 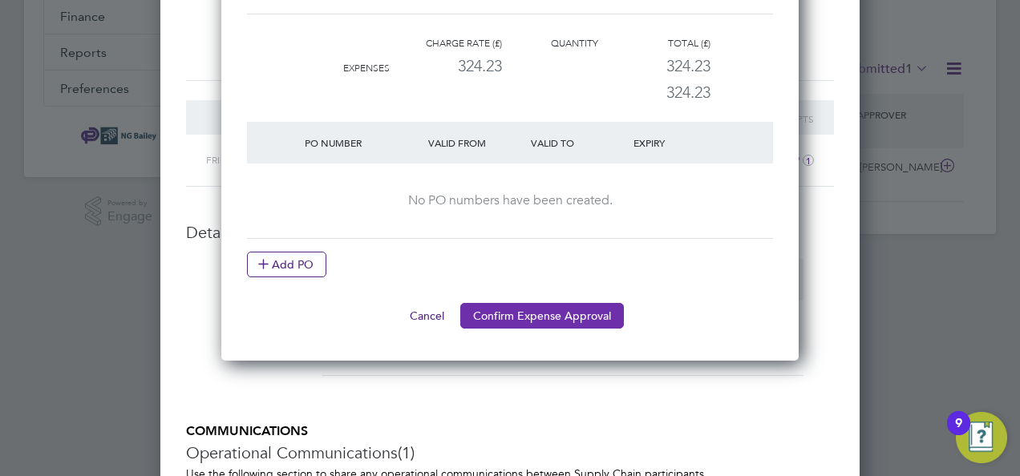 What do you see at coordinates (550, 43) in the screenshot?
I see `div: Quantity` at bounding box center [550, 43].